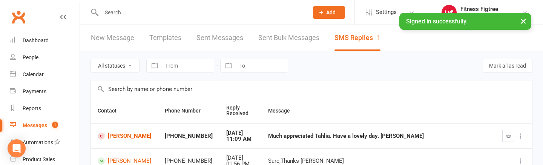 The width and height of the screenshot is (543, 165). Describe the element at coordinates (262, 66) in the screenshot. I see `input: To` at that location.